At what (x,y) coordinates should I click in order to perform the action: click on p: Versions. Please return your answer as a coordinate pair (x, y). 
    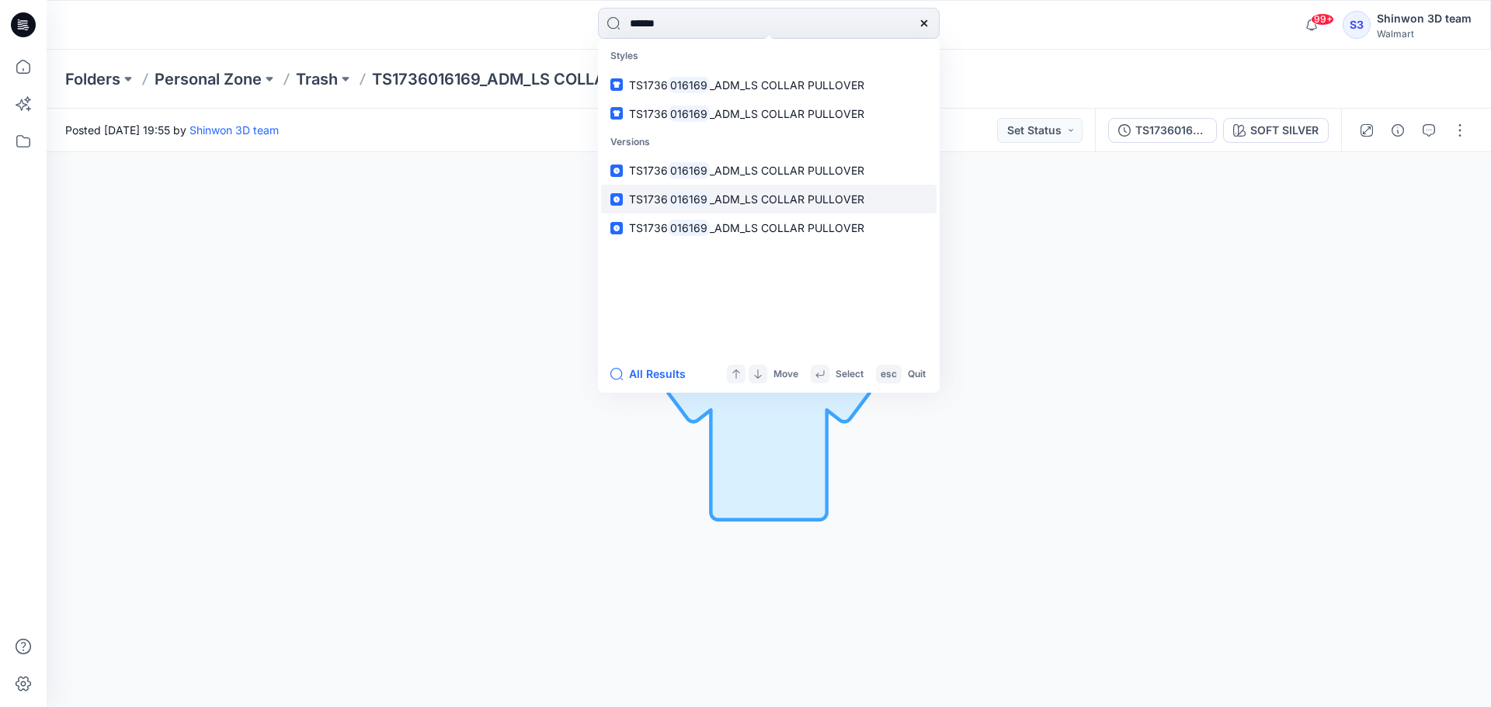
    Looking at the image, I should click on (769, 142).